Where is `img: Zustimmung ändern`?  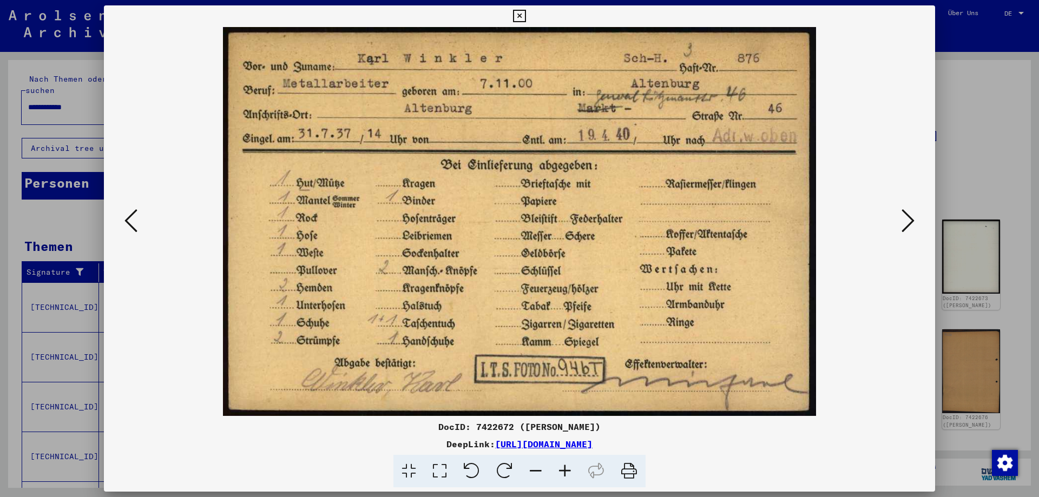
img: Zustimmung ändern is located at coordinates (1005, 463).